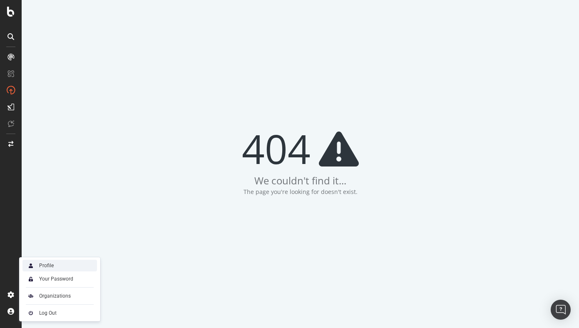  I want to click on img: AtrBVVRoAgWaAAAAAElFTkSuQmCC, so click(31, 296).